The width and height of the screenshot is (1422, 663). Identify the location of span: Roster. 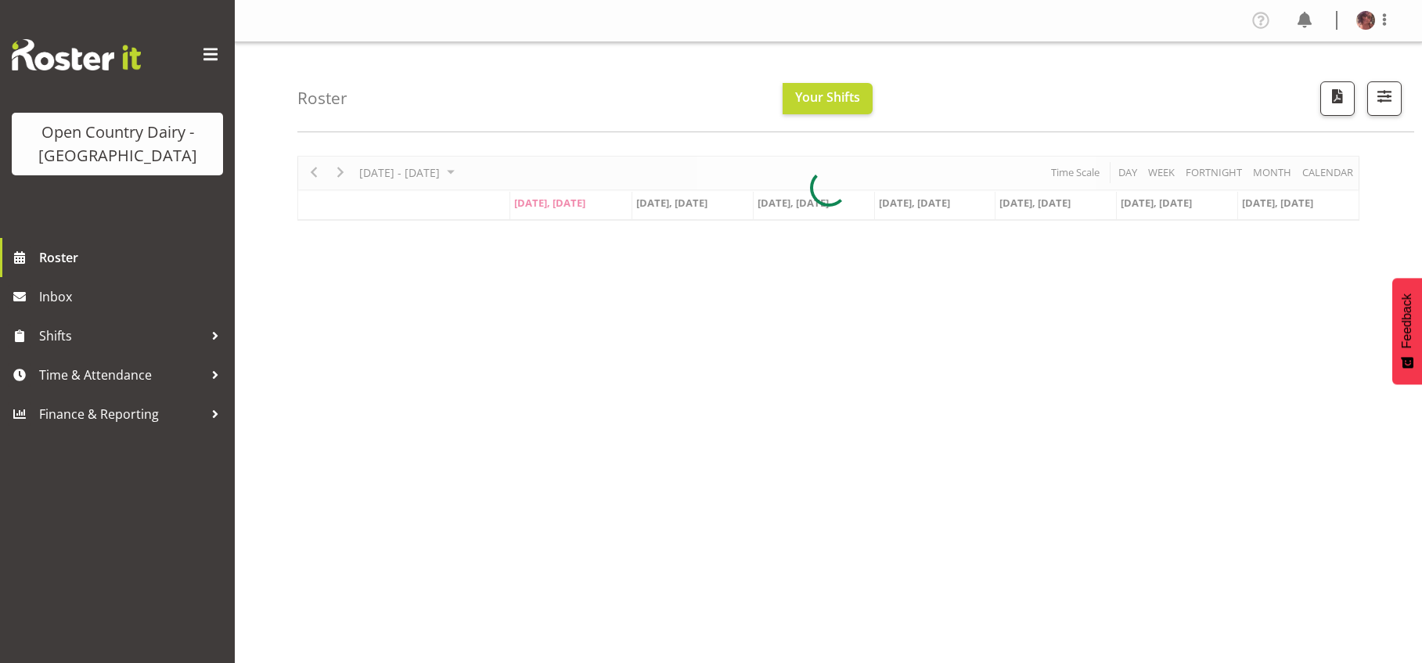
(133, 258).